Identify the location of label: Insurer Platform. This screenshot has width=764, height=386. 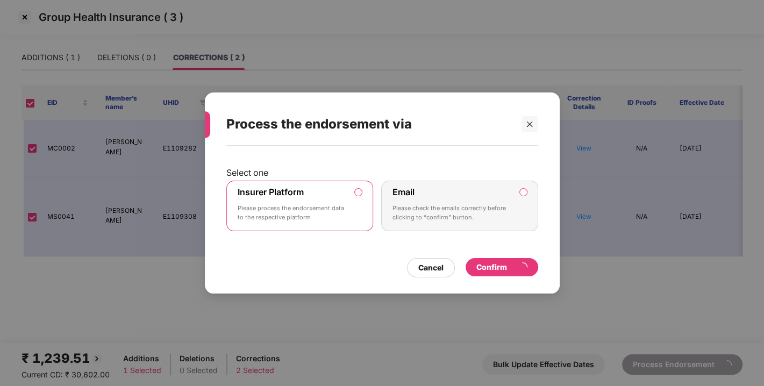
(270, 192).